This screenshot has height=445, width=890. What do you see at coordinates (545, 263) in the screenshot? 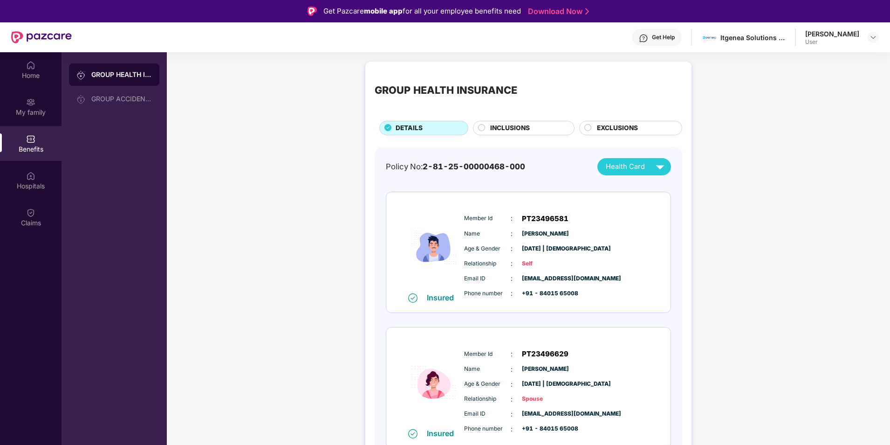
I see `span: Self` at bounding box center [545, 263].